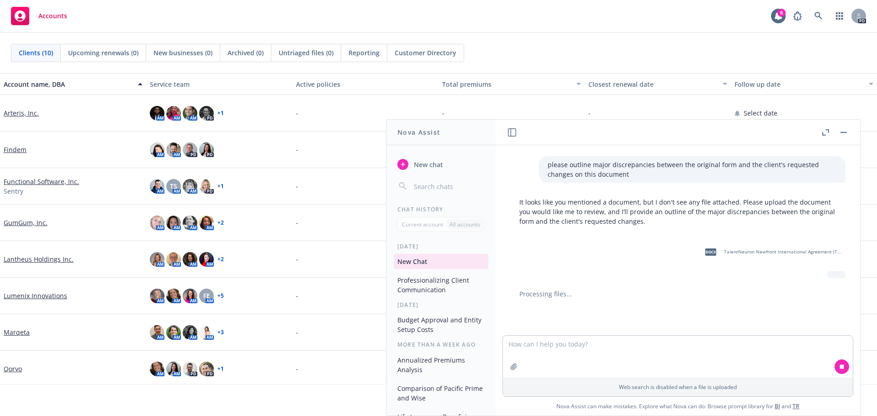  What do you see at coordinates (678, 294) in the screenshot?
I see `div: Processing files...` at bounding box center [678, 294].